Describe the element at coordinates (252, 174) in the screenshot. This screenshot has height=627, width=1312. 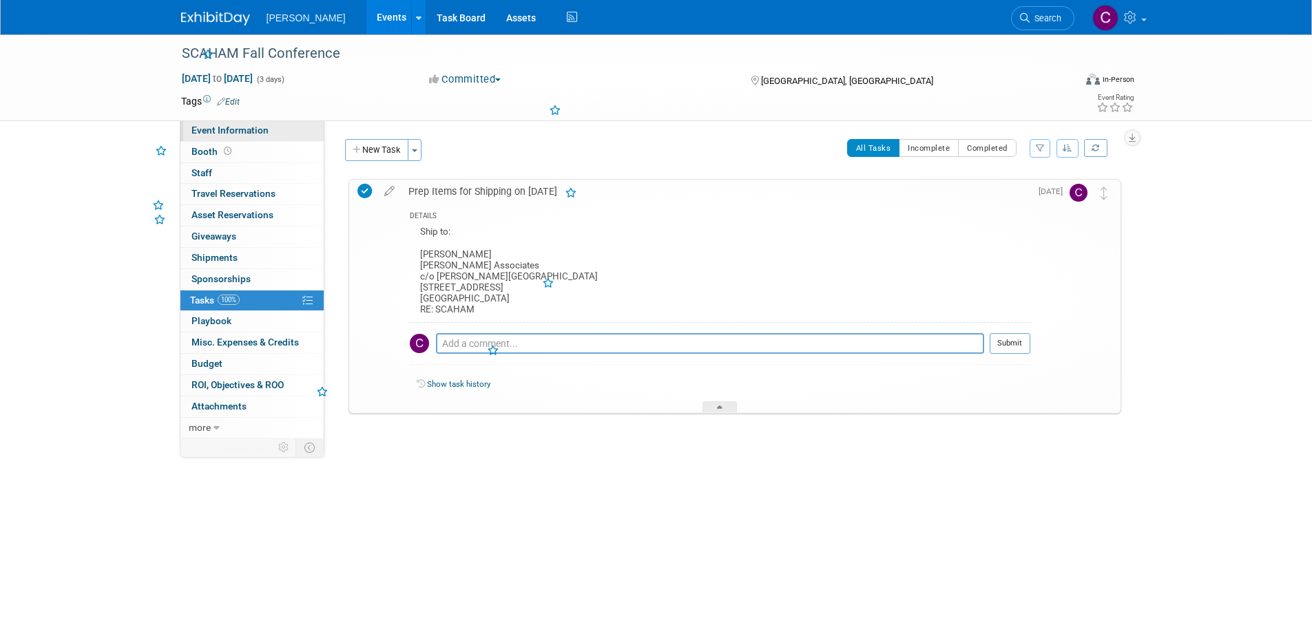
I see `a: Staff` at that location.